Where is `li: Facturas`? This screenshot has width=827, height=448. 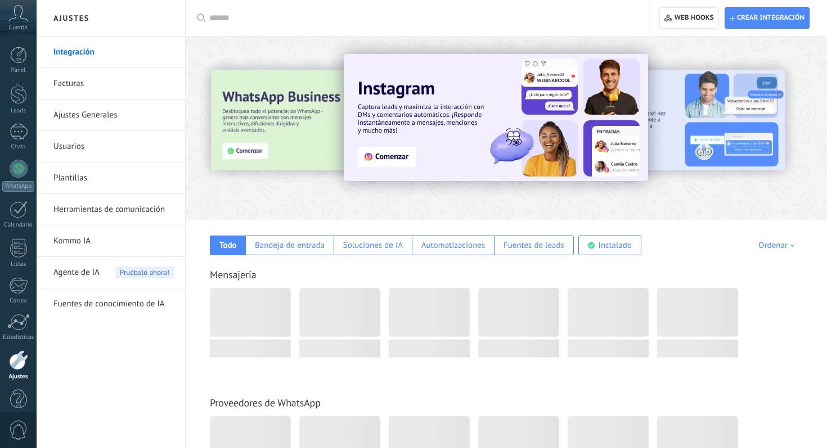
li: Facturas is located at coordinates (111, 84).